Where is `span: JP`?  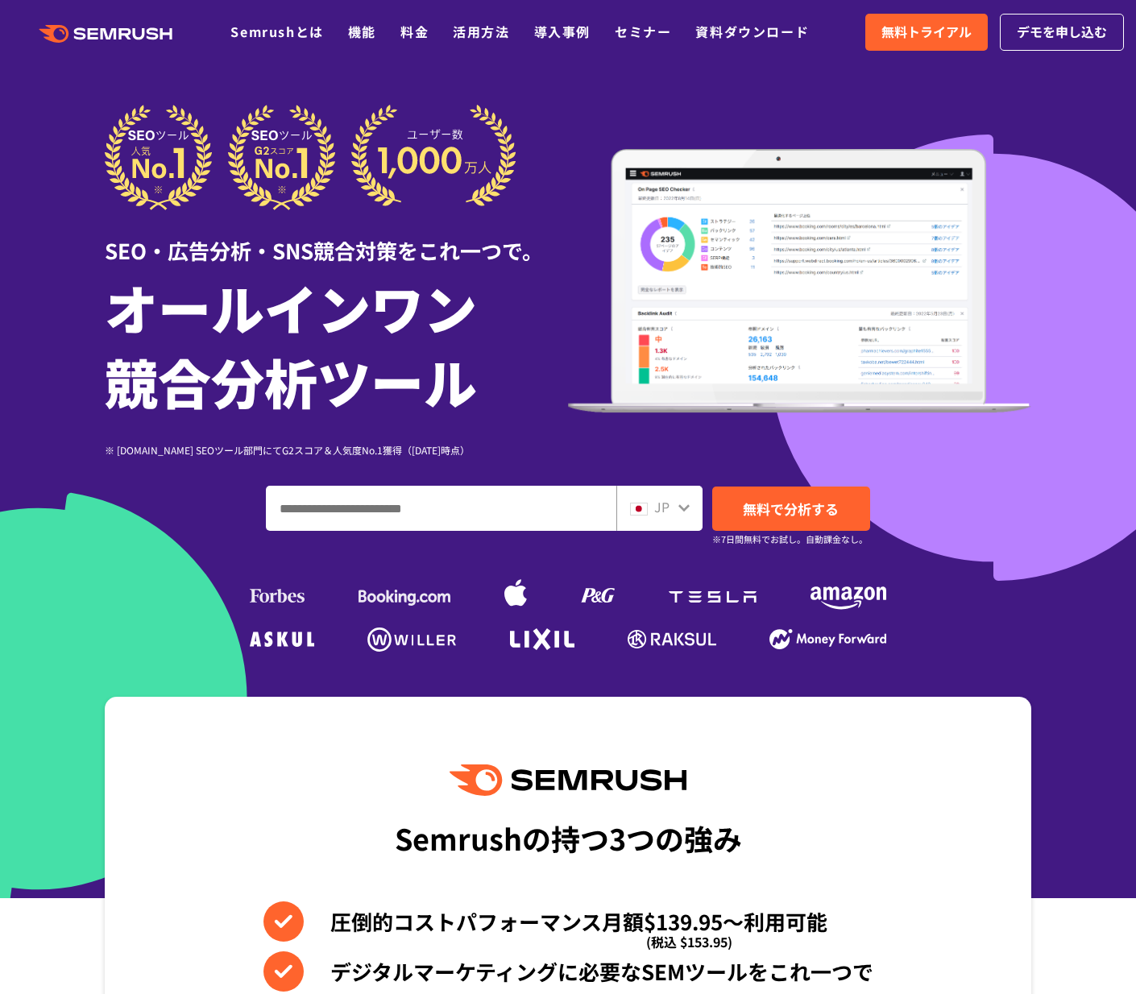 span: JP is located at coordinates (662, 507).